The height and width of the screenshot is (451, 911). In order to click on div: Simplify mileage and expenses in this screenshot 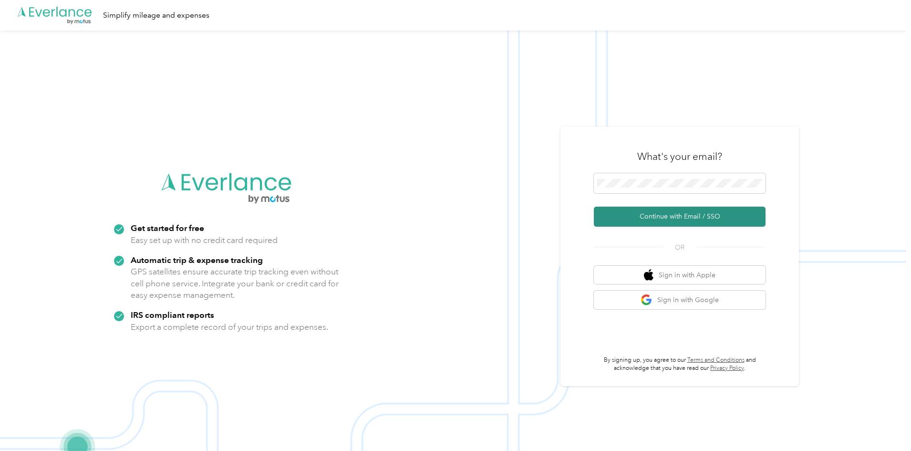, I will do `click(156, 15)`.